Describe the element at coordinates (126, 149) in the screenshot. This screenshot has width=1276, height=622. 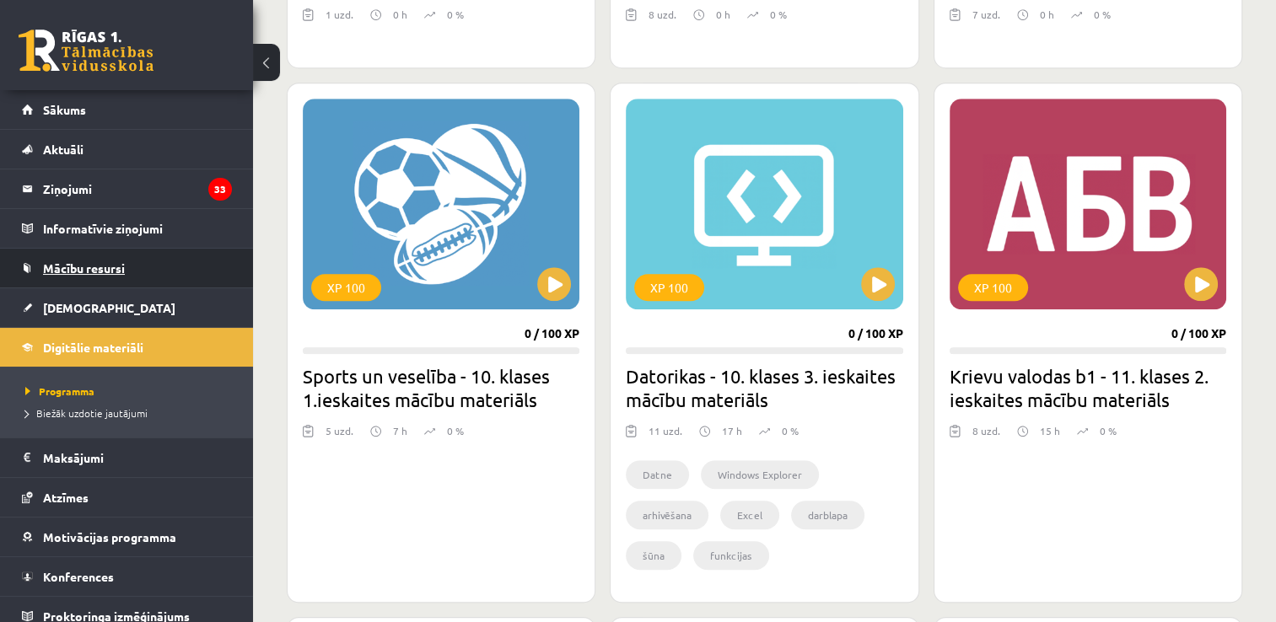
I see `a: Aktuāli` at that location.